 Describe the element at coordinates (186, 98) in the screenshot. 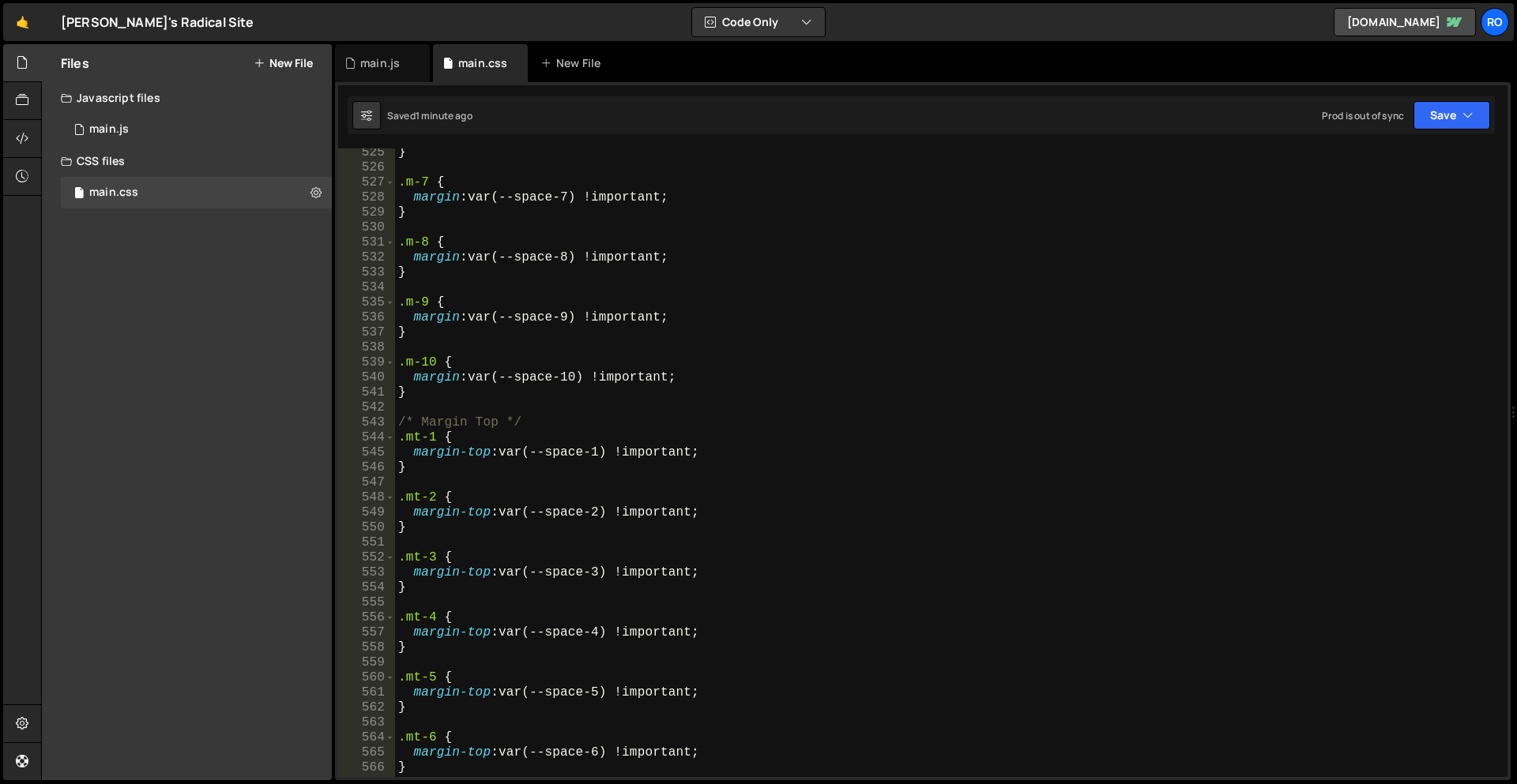

I see `div: Javascript files` at that location.